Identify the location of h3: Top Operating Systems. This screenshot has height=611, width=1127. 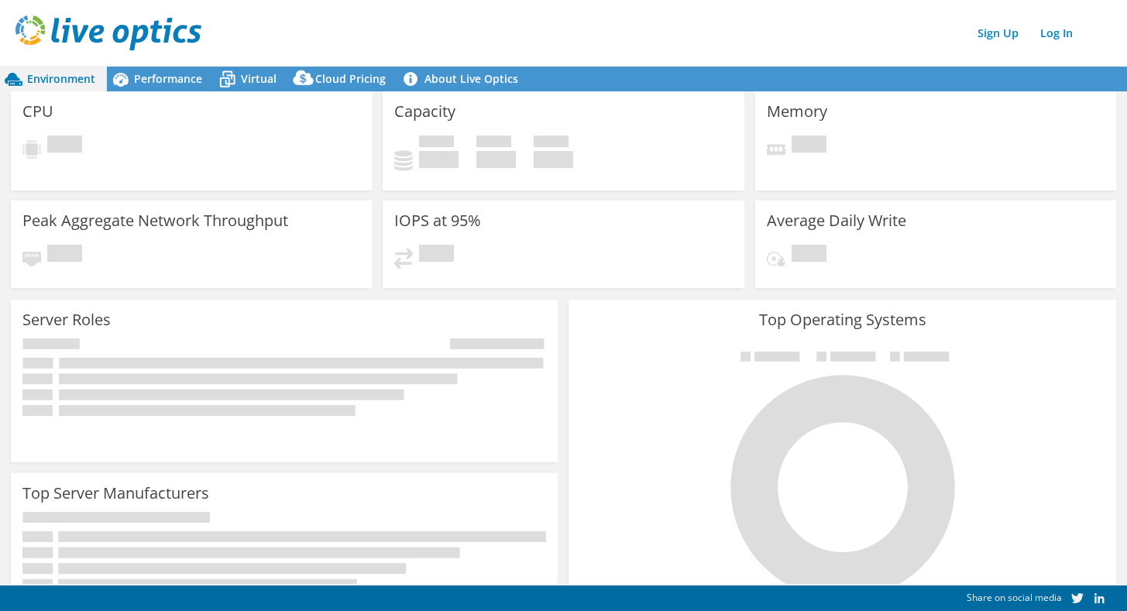
(842, 320).